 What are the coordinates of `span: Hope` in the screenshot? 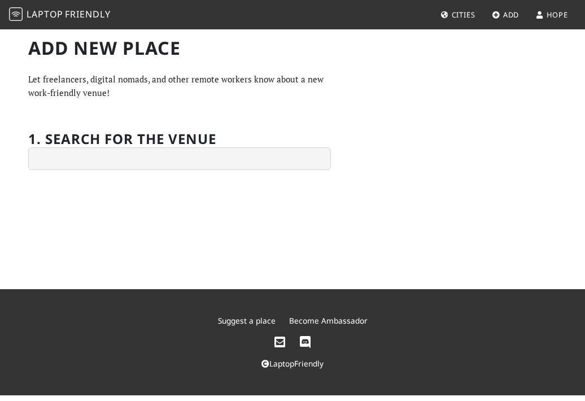 It's located at (558, 15).